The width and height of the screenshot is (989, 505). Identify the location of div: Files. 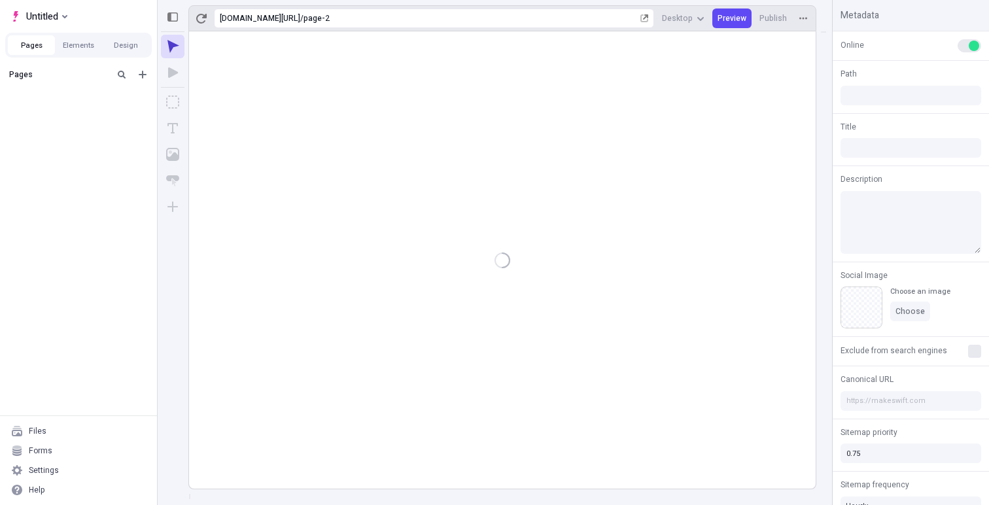
(37, 431).